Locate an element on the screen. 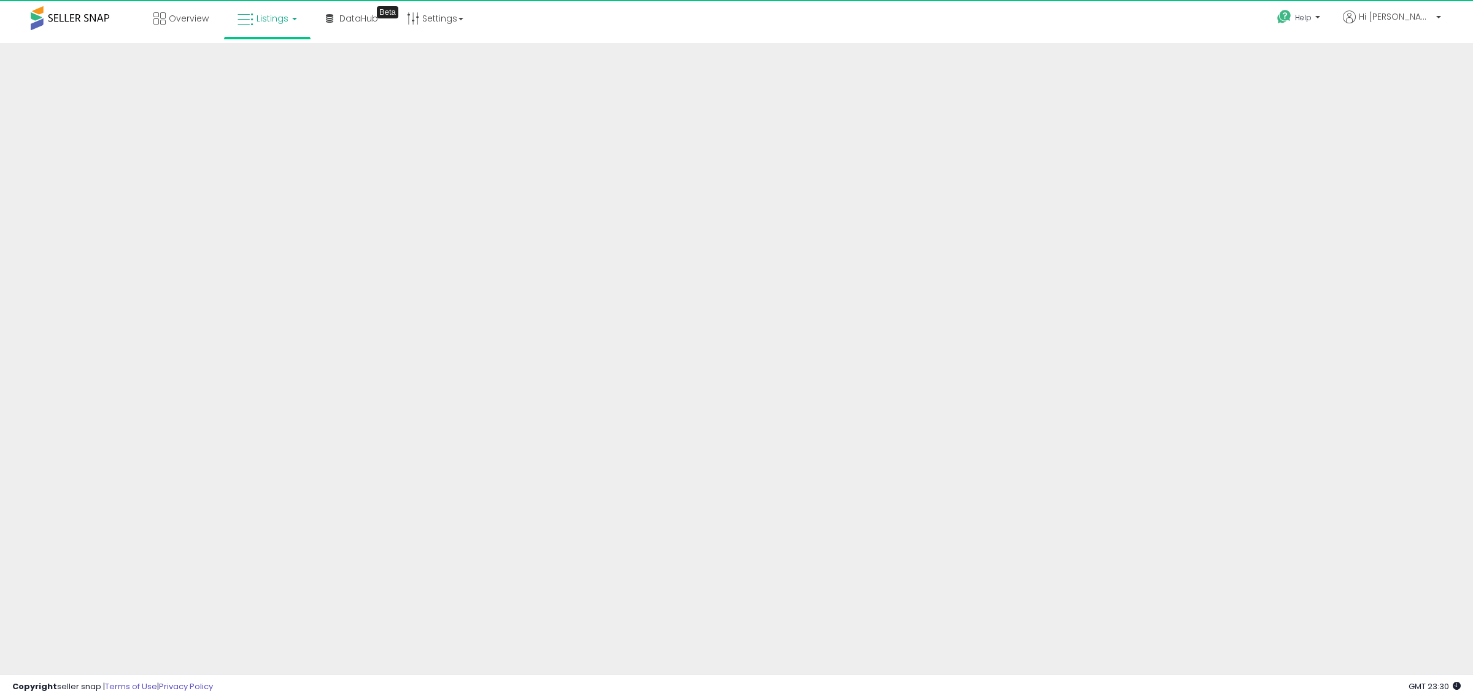 This screenshot has height=699, width=1473. a: Privacy Policy is located at coordinates (186, 686).